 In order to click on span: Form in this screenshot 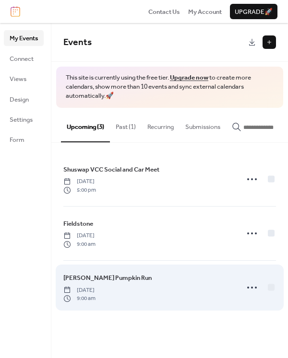, I will do `click(17, 140)`.